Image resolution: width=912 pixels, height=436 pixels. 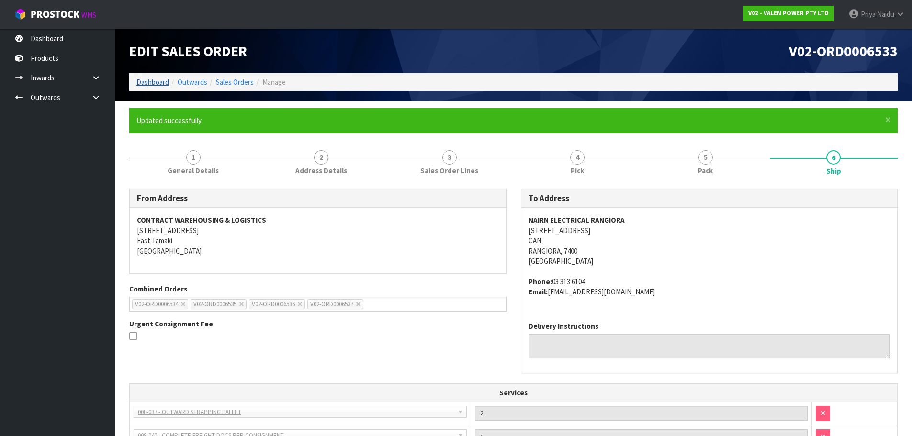 I want to click on span: Ship, so click(x=834, y=171).